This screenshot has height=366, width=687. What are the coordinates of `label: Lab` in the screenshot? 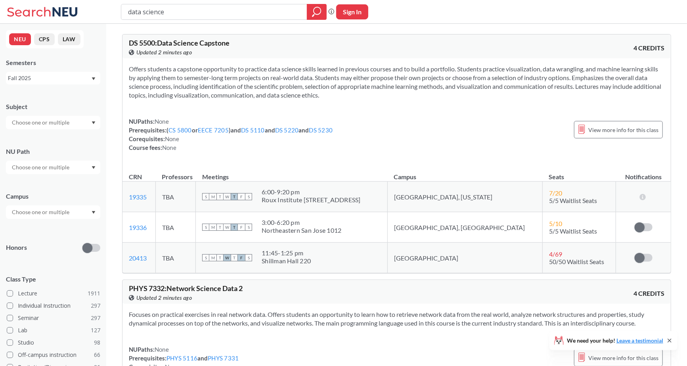 It's located at (54, 330).